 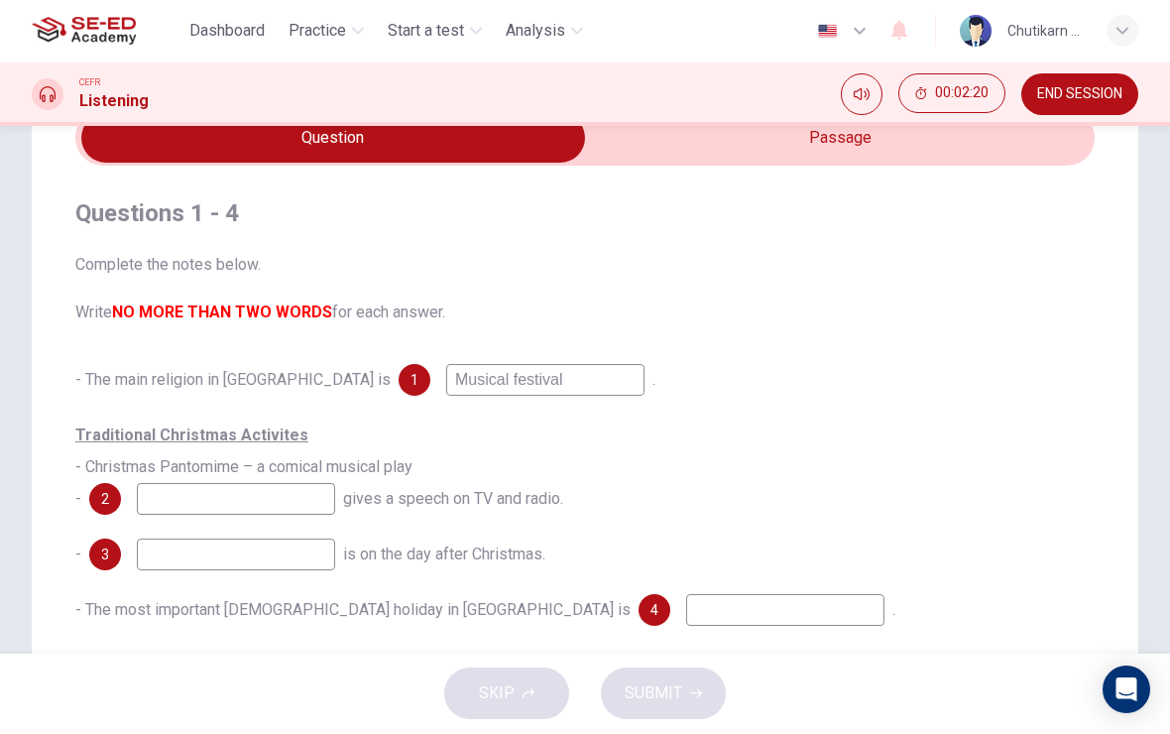 I want to click on a: Dashboard, so click(x=227, y=32).